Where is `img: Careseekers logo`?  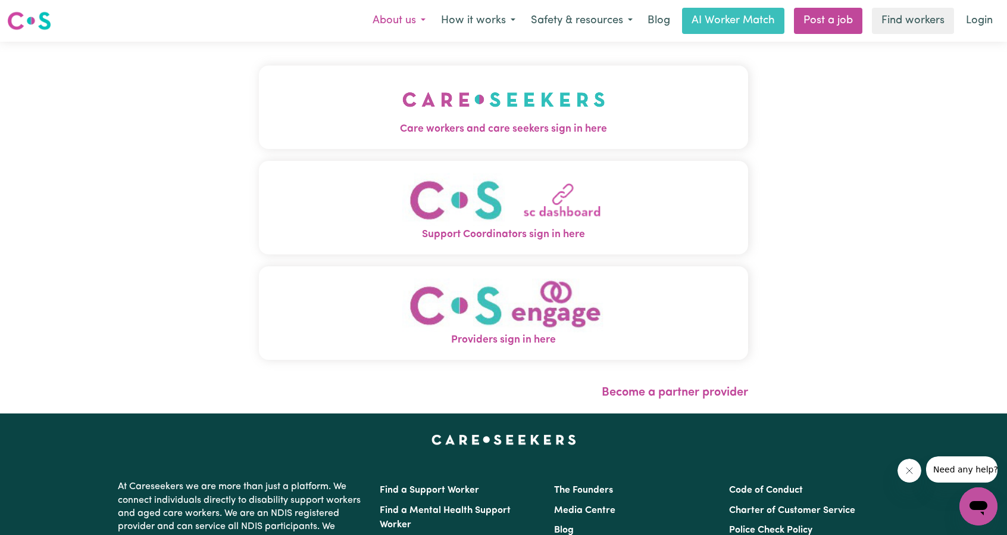
img: Careseekers logo is located at coordinates (29, 21).